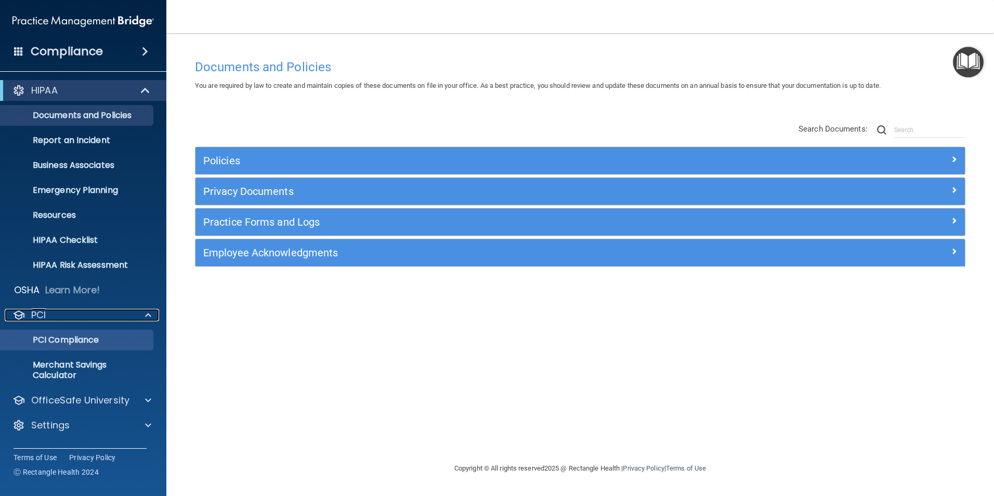  Describe the element at coordinates (80, 400) in the screenshot. I see `p: OfficeSafe University` at that location.